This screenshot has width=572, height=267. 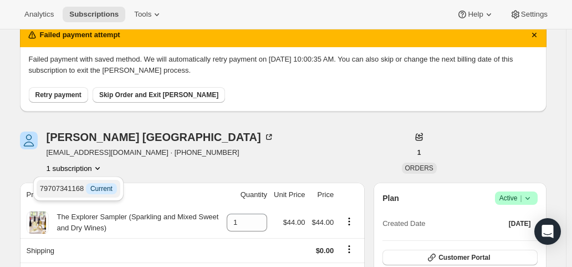 What do you see at coordinates (94, 14) in the screenshot?
I see `span: Subscriptions` at bounding box center [94, 14].